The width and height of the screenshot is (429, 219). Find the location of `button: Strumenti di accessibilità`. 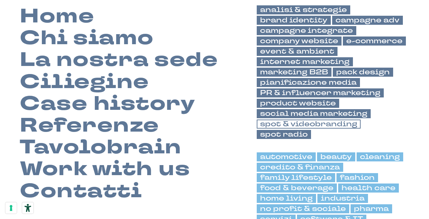

button: Strumenti di accessibilità is located at coordinates (28, 208).